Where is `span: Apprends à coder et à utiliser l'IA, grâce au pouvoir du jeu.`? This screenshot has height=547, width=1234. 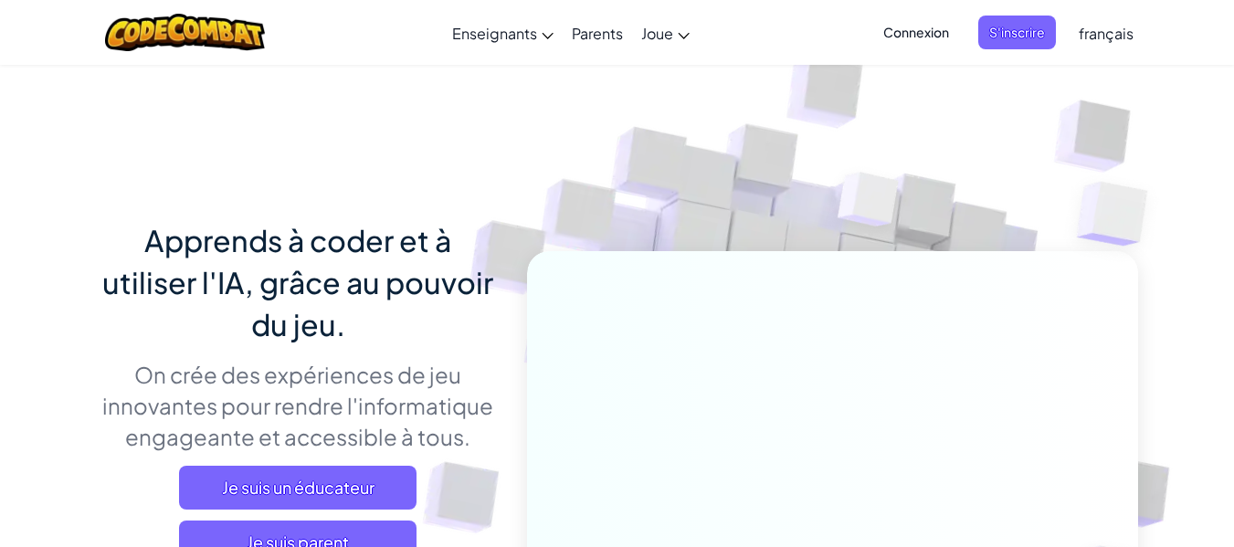 span: Apprends à coder et à utiliser l'IA, grâce au pouvoir du jeu. is located at coordinates (298, 282).